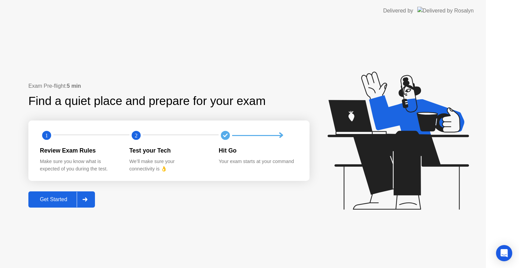 This screenshot has height=268, width=519. I want to click on img: Delivered by Rosalyn, so click(445, 10).